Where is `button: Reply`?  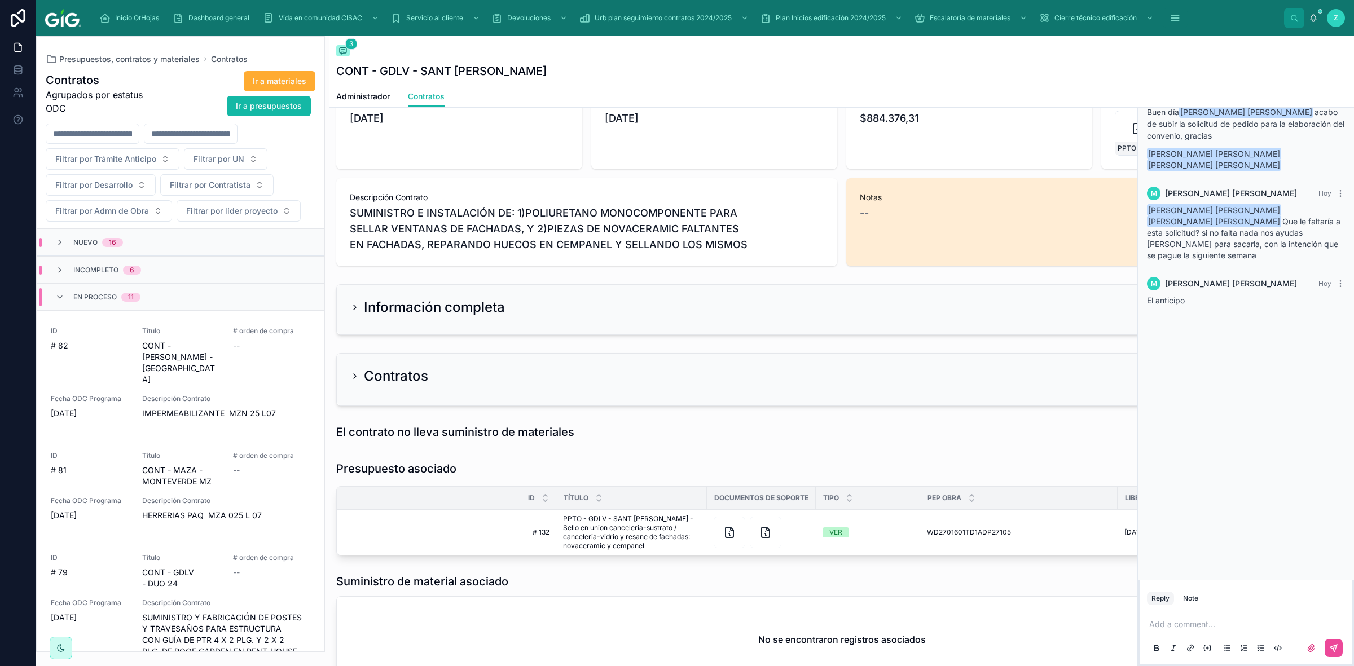 button: Reply is located at coordinates (1160, 598).